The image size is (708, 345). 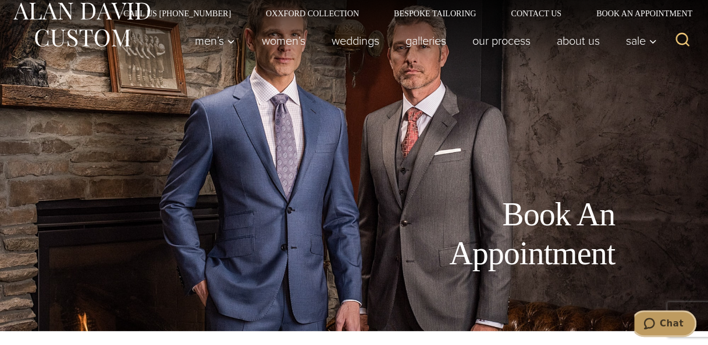 What do you see at coordinates (401, 13) in the screenshot?
I see `nav: Secondary Navigation` at bounding box center [401, 13].